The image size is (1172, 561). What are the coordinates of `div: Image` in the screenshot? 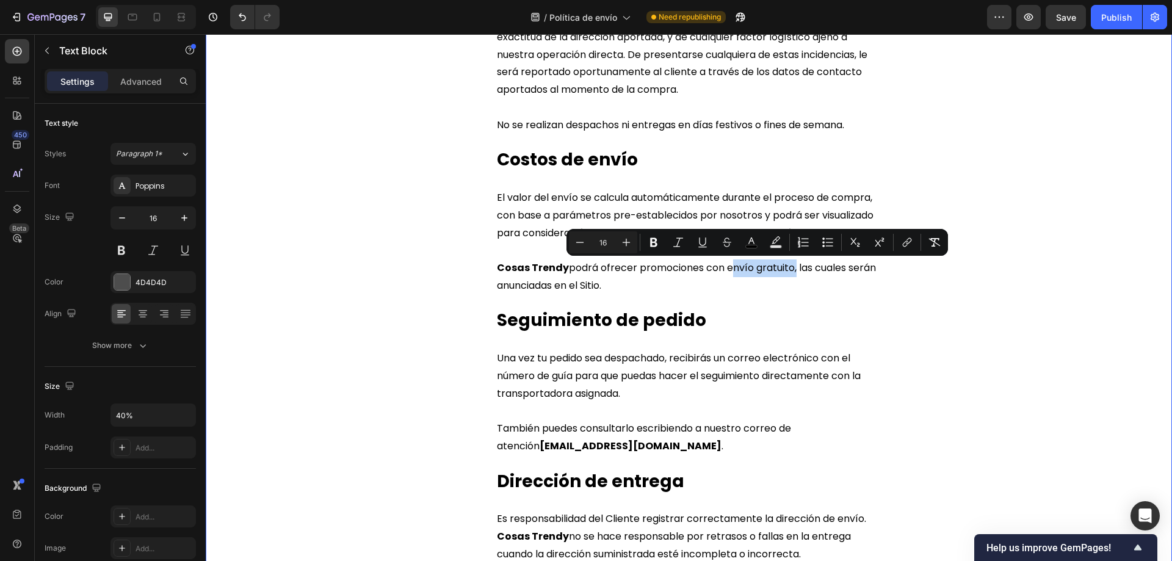 It's located at (55, 548).